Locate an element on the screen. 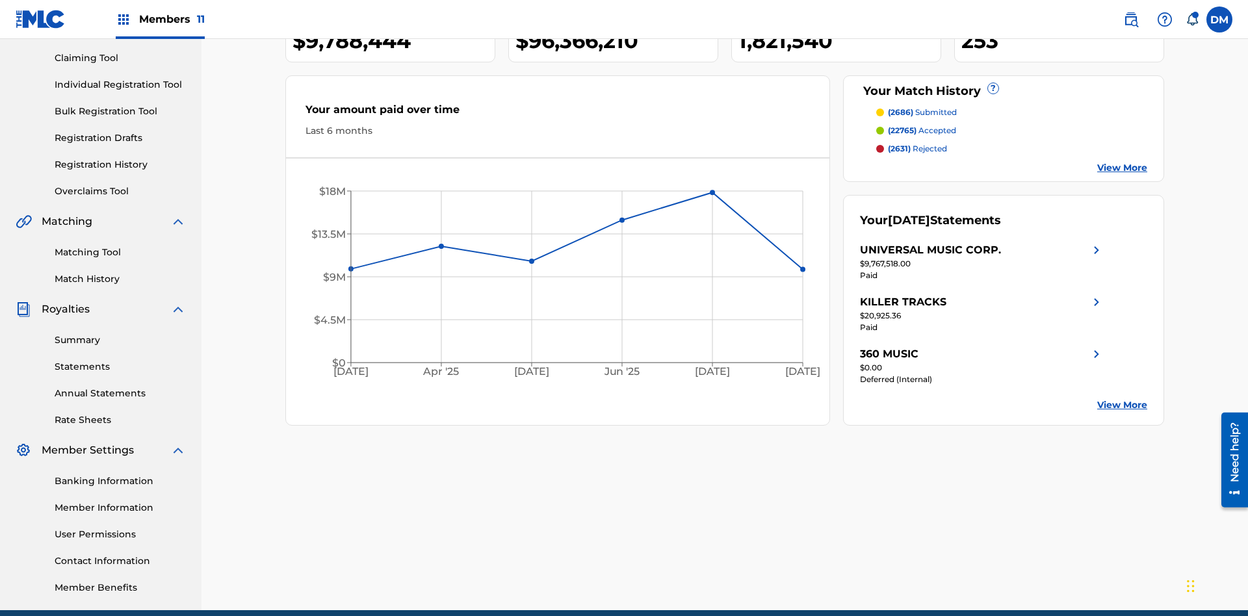  div: Your Match History is located at coordinates (1004, 91).